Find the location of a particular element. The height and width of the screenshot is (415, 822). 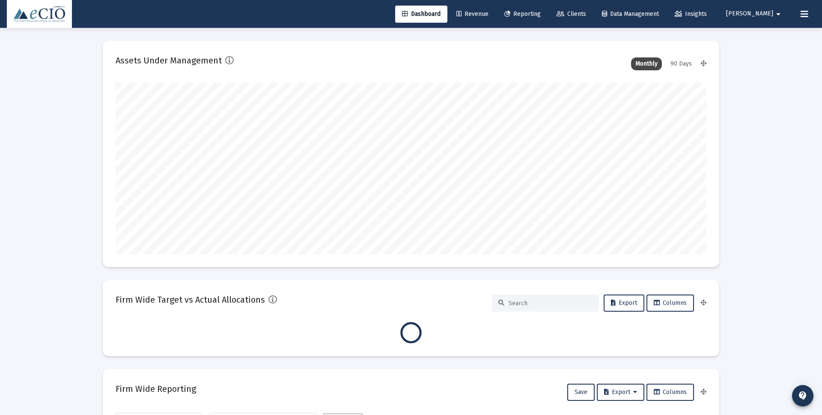

h2: Assets Under Management is located at coordinates (169, 60).